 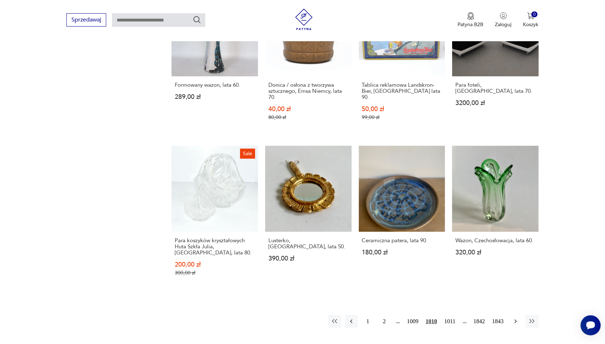 What do you see at coordinates (402, 253) in the screenshot?
I see `p: 180,00 zł` at bounding box center [402, 253].